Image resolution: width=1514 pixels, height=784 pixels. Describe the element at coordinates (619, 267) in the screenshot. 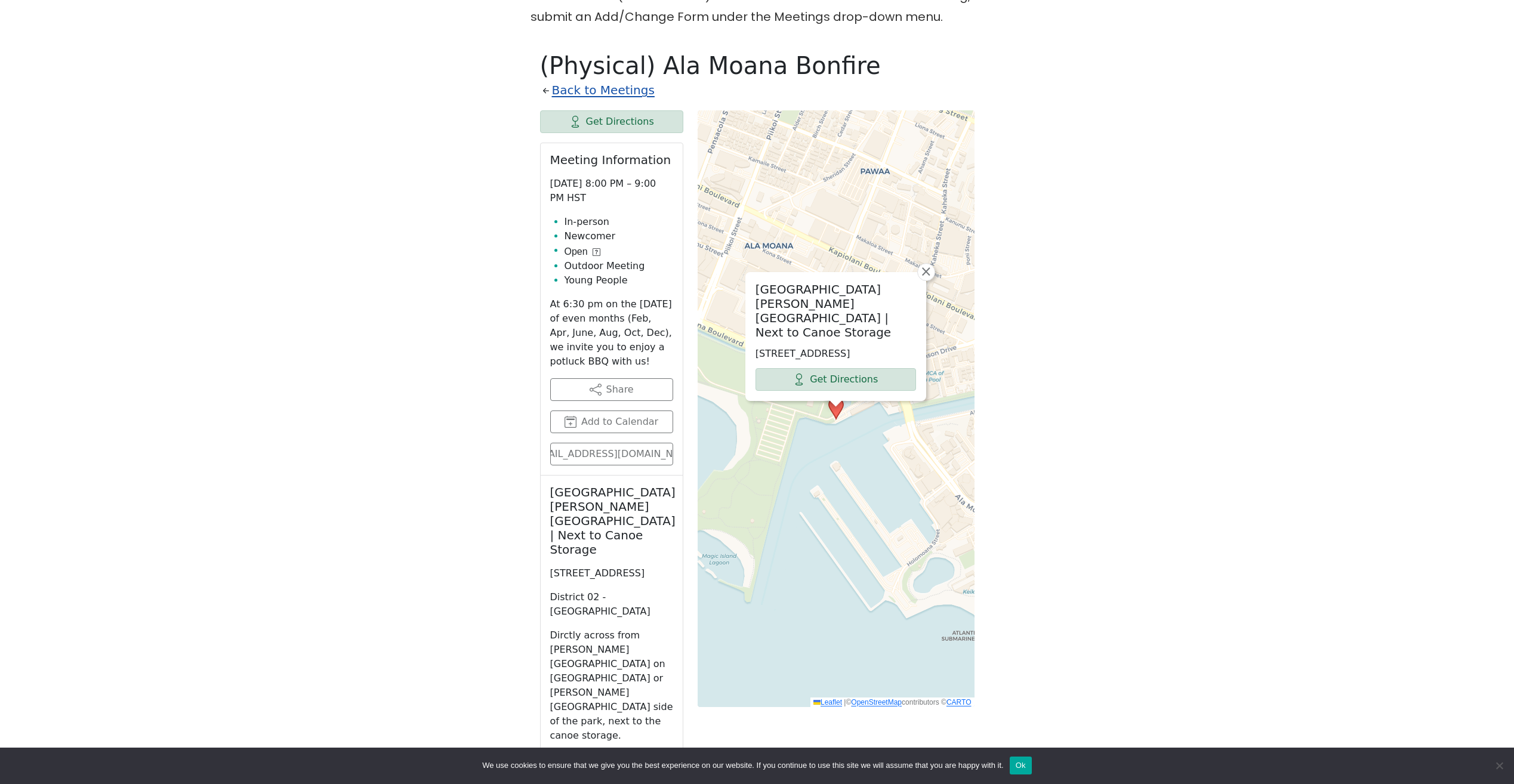

I see `li: Outdoor Meeting` at that location.